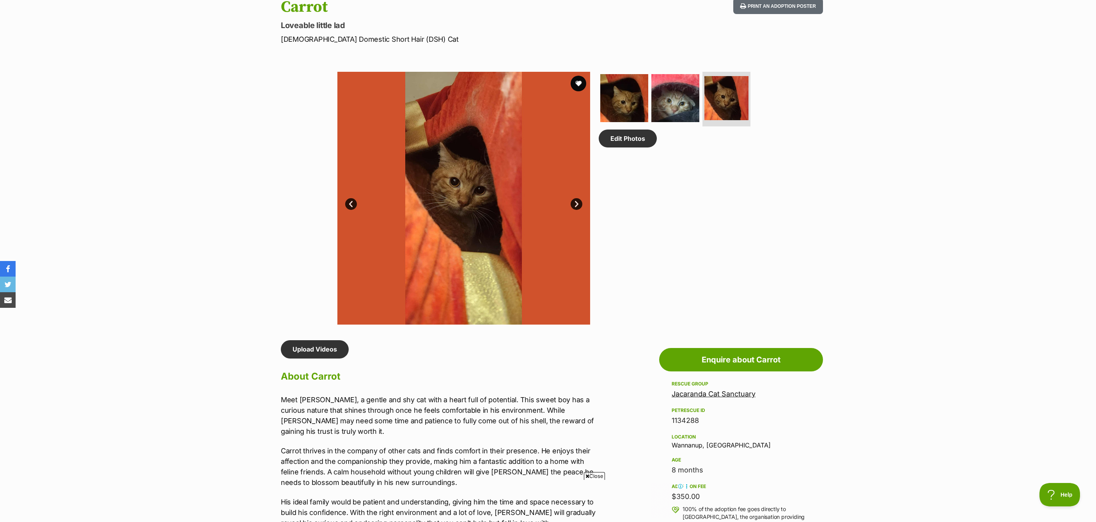 The image size is (1096, 522). I want to click on div: Age, so click(741, 460).